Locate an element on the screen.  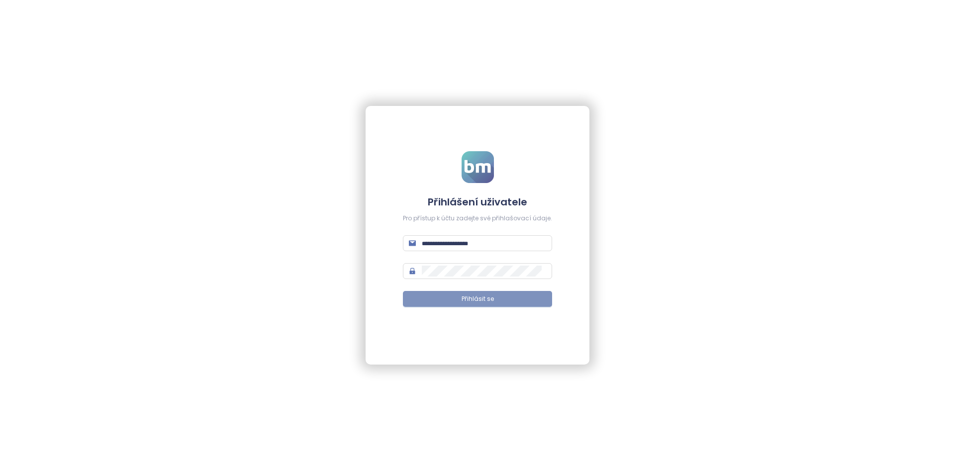
h4: Přihlášení uživatele is located at coordinates (478, 202).